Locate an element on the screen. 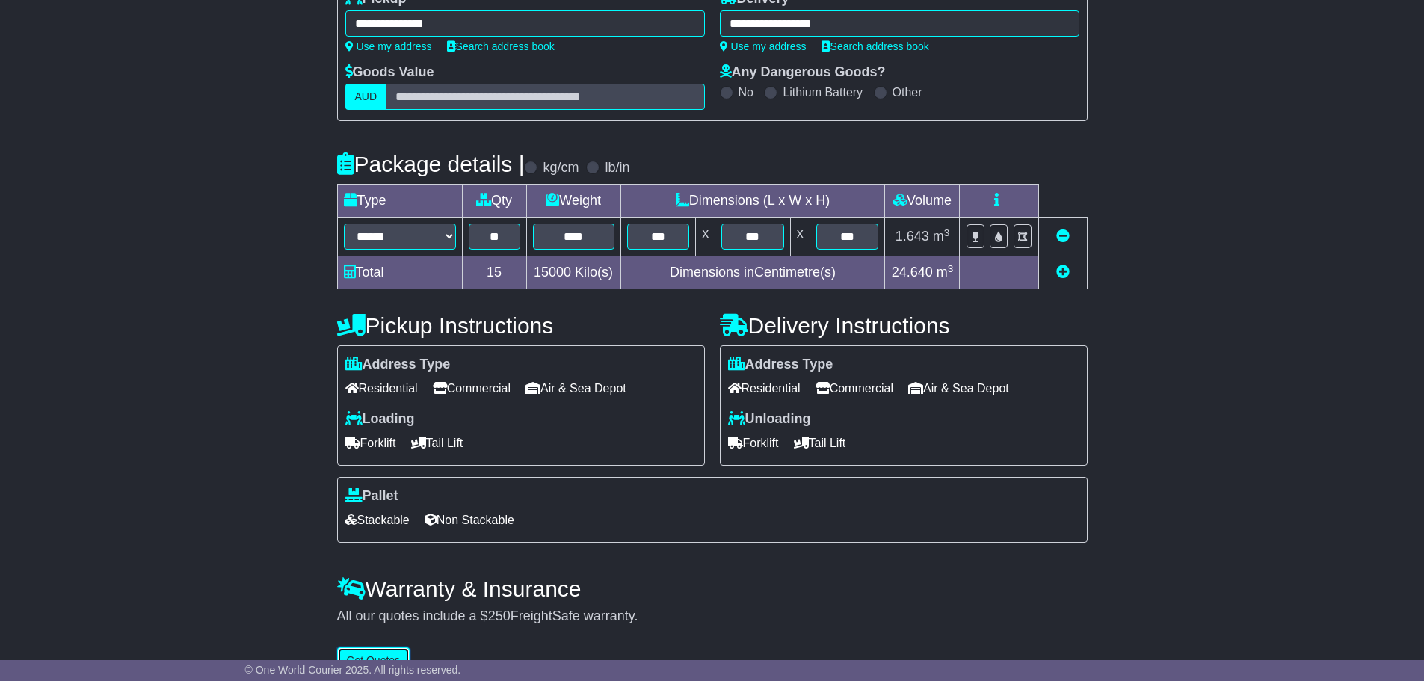  label: Goods Value is located at coordinates (389, 72).